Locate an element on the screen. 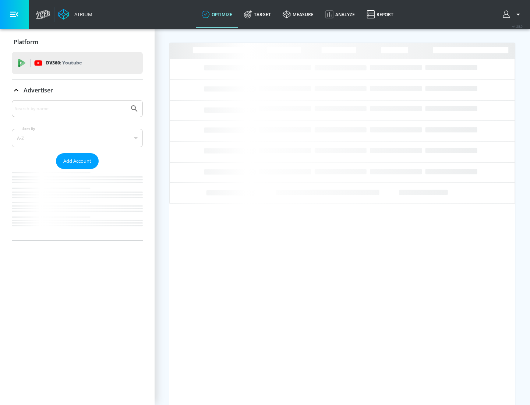 The image size is (530, 405). a: Analyze is located at coordinates (340, 14).